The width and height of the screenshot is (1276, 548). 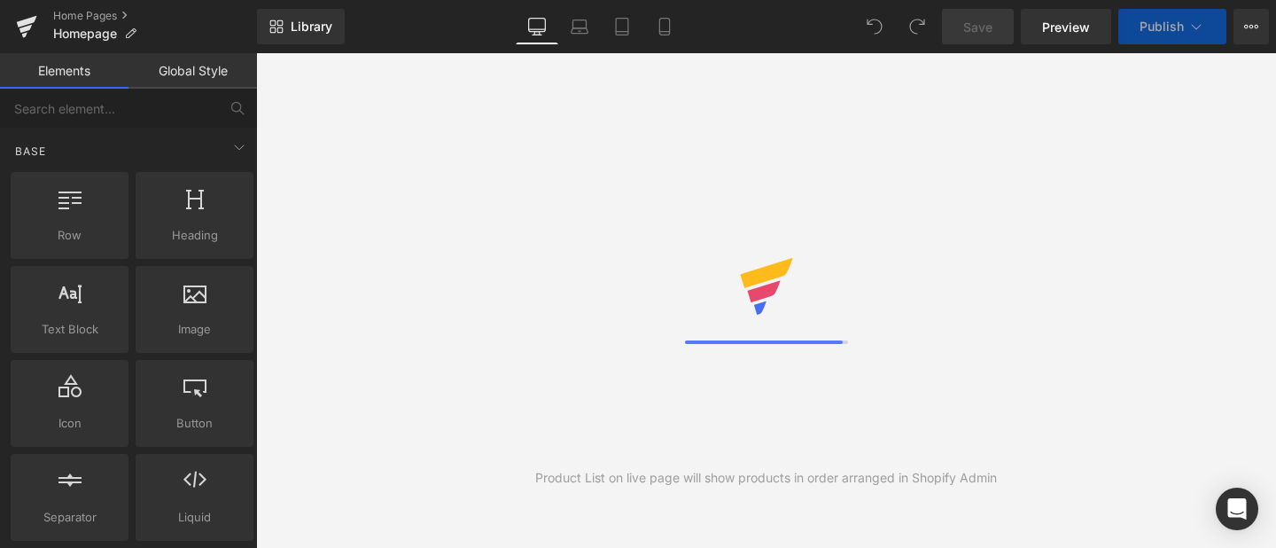 I want to click on span: Homepage, so click(x=85, y=34).